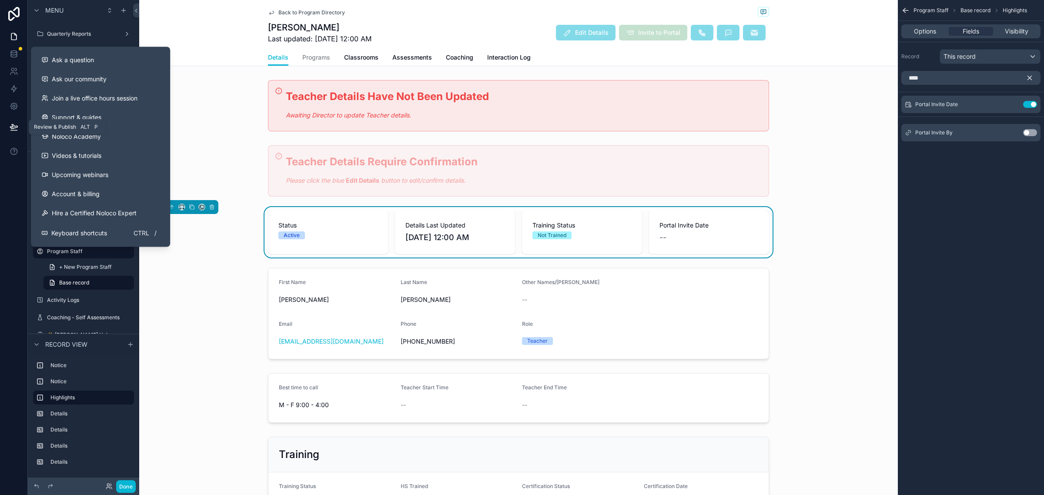  Describe the element at coordinates (100, 156) in the screenshot. I see `a: Videos & tutorials` at that location.